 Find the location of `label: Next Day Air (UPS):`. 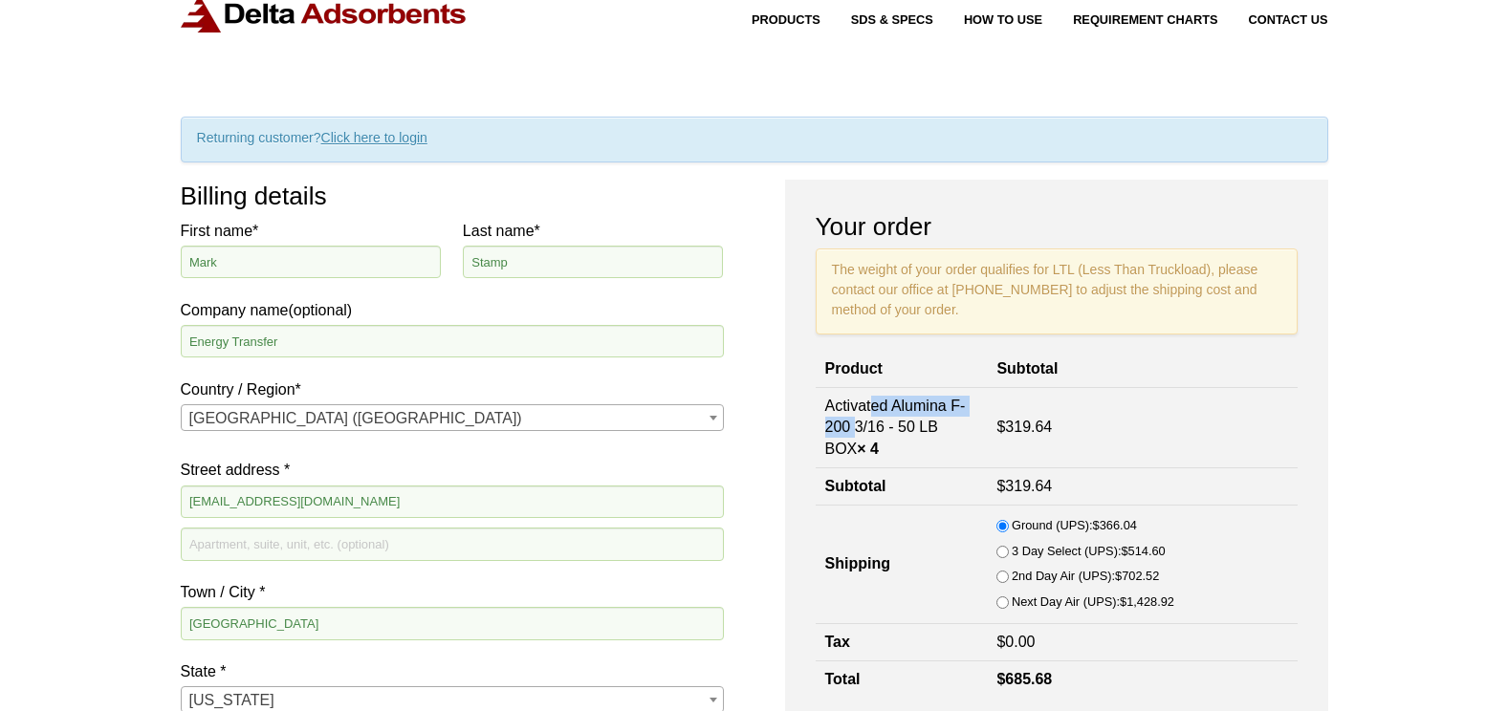

label: Next Day Air (UPS): is located at coordinates (1093, 602).